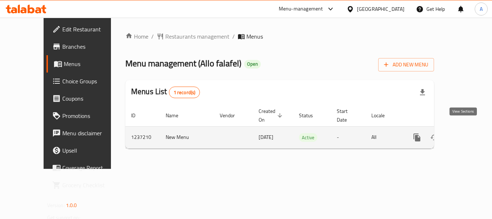 The width and height of the screenshot is (492, 219). Describe the element at coordinates (184, 92) in the screenshot. I see `span: 1 record(s)` at that location.